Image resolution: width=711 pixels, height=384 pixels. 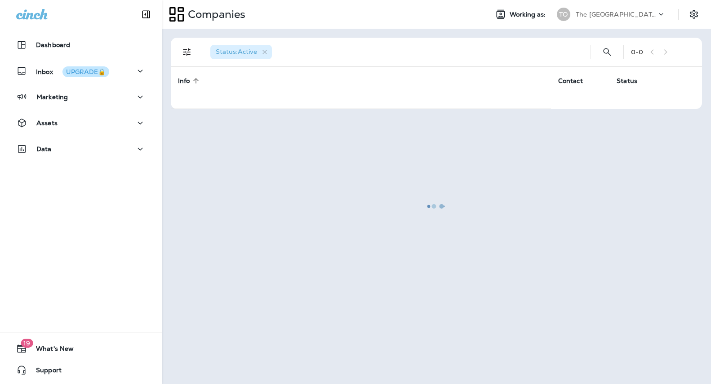 I want to click on button: Marketing, so click(x=81, y=97).